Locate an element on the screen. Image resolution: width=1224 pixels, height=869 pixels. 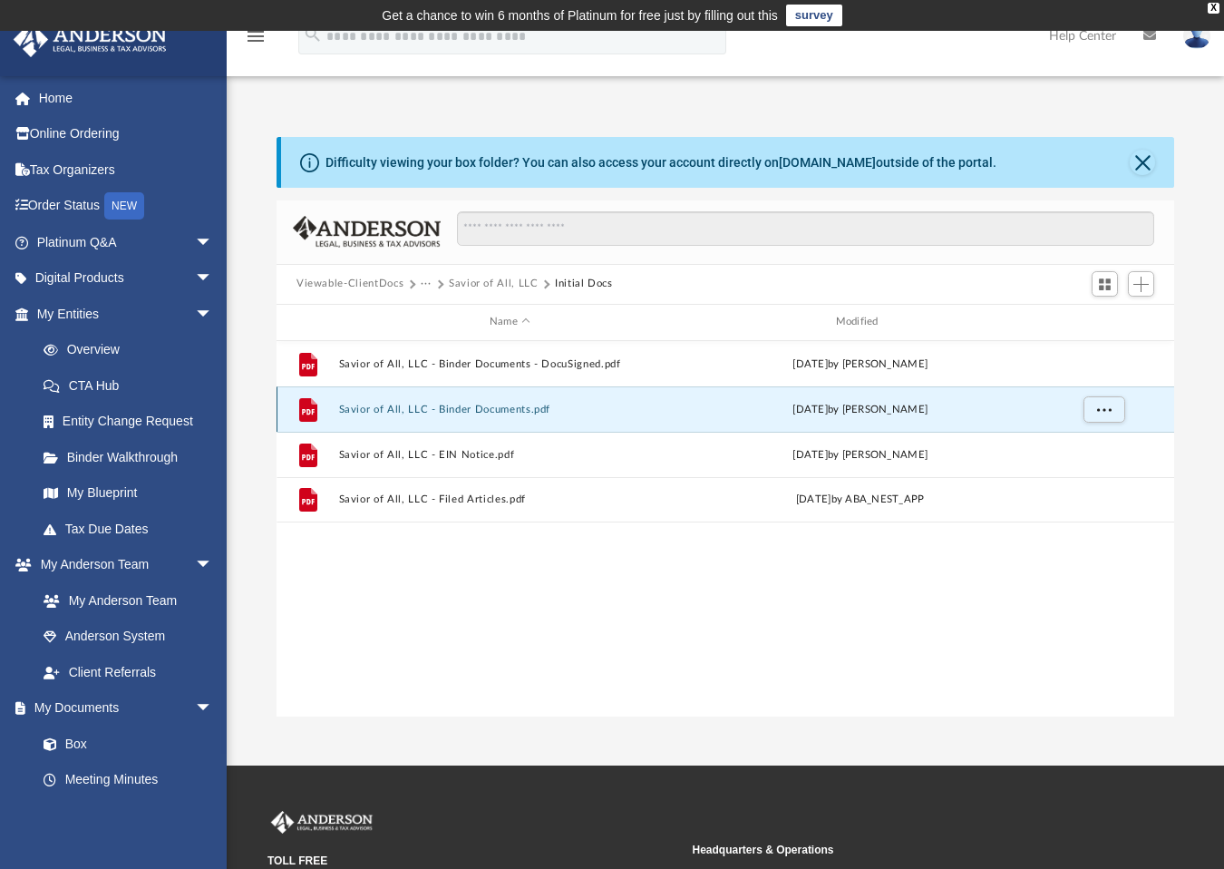
a: Box is located at coordinates (123, 744).